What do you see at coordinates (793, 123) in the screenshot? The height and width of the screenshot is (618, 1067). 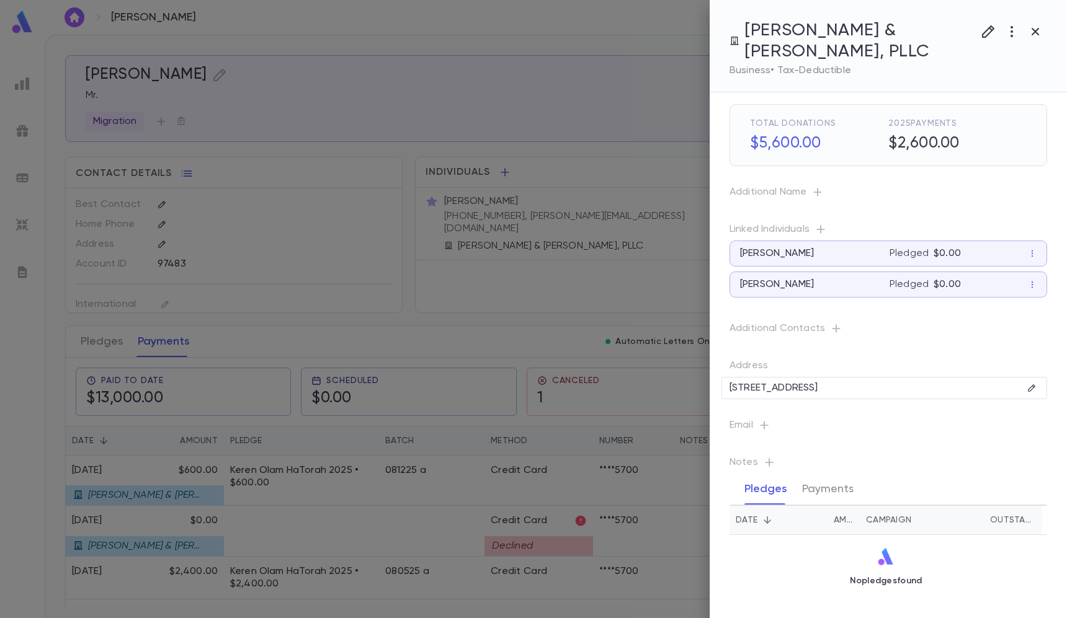 I see `span: Total Donations` at bounding box center [793, 123].